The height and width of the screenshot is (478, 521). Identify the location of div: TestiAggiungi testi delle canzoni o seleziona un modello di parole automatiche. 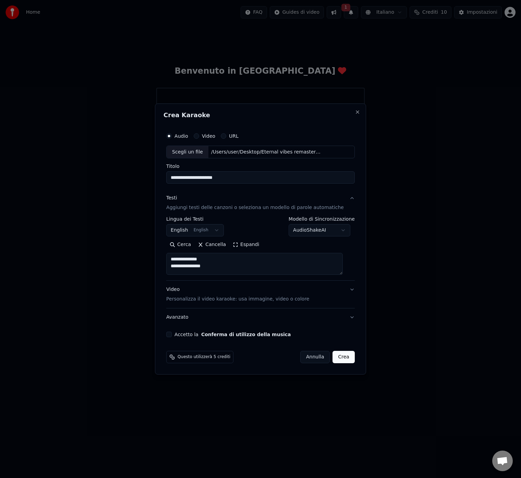
(261, 249).